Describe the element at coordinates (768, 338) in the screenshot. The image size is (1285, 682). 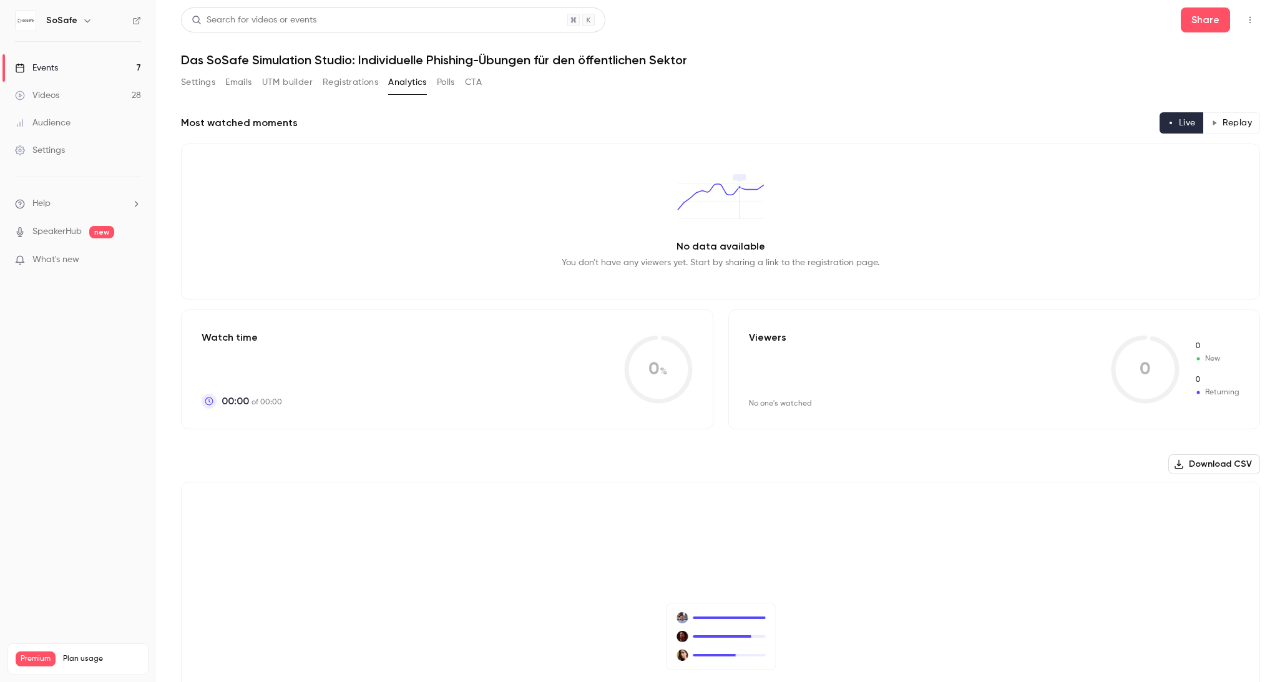
I see `p: Viewers` at that location.